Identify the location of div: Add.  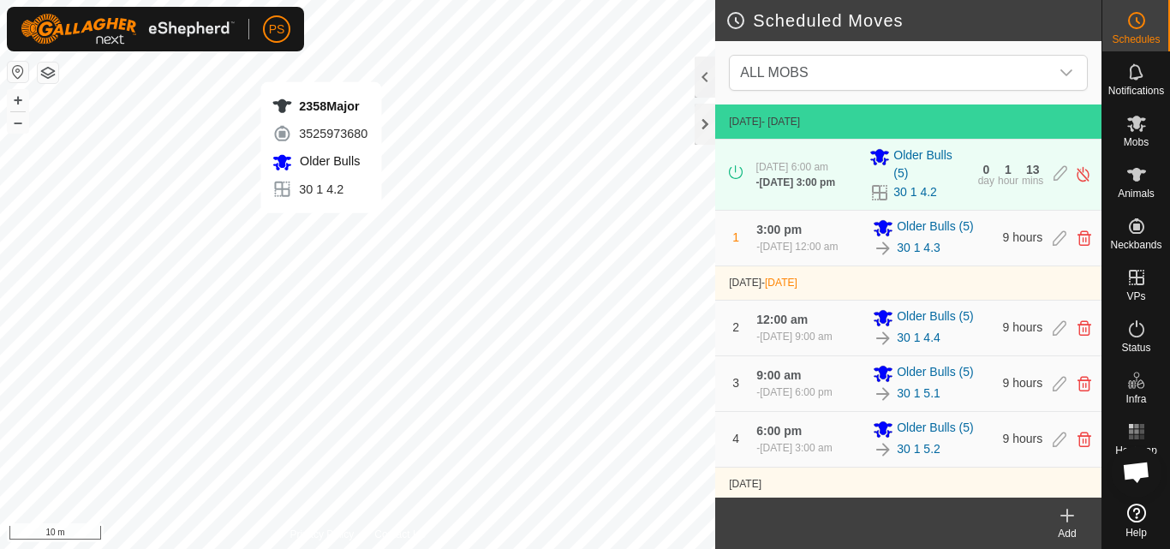
(1067, 533).